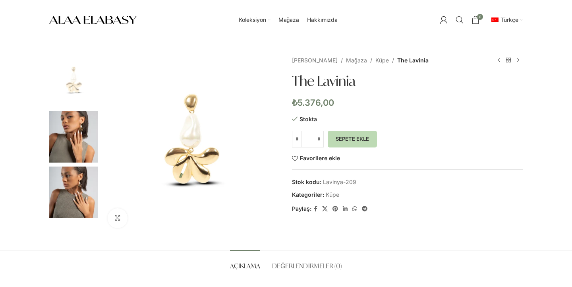  Describe the element at coordinates (307, 266) in the screenshot. I see `span: Değerlendirmeler (0)` at that location.